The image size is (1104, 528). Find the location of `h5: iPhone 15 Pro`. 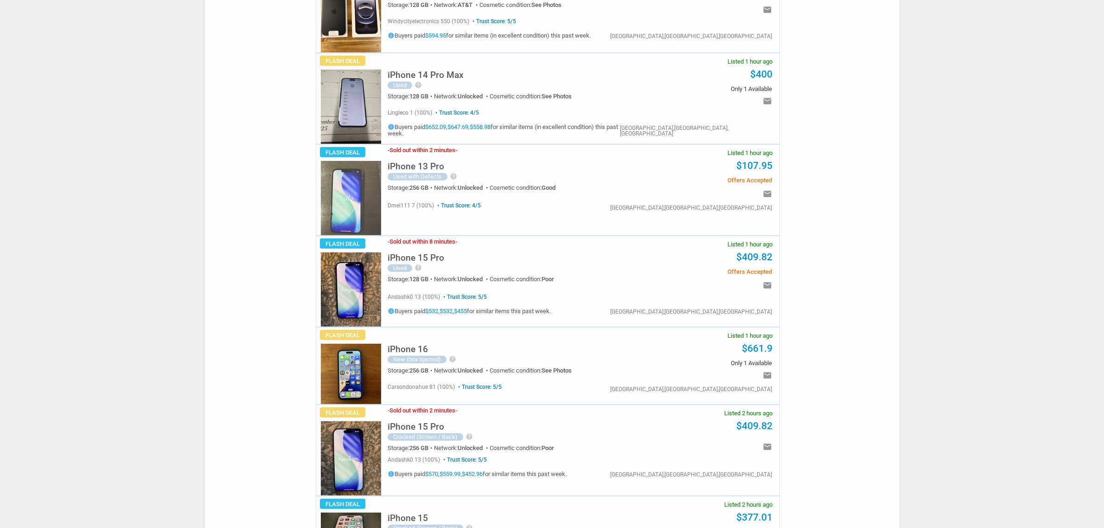

h5: iPhone 15 Pro is located at coordinates (416, 257).